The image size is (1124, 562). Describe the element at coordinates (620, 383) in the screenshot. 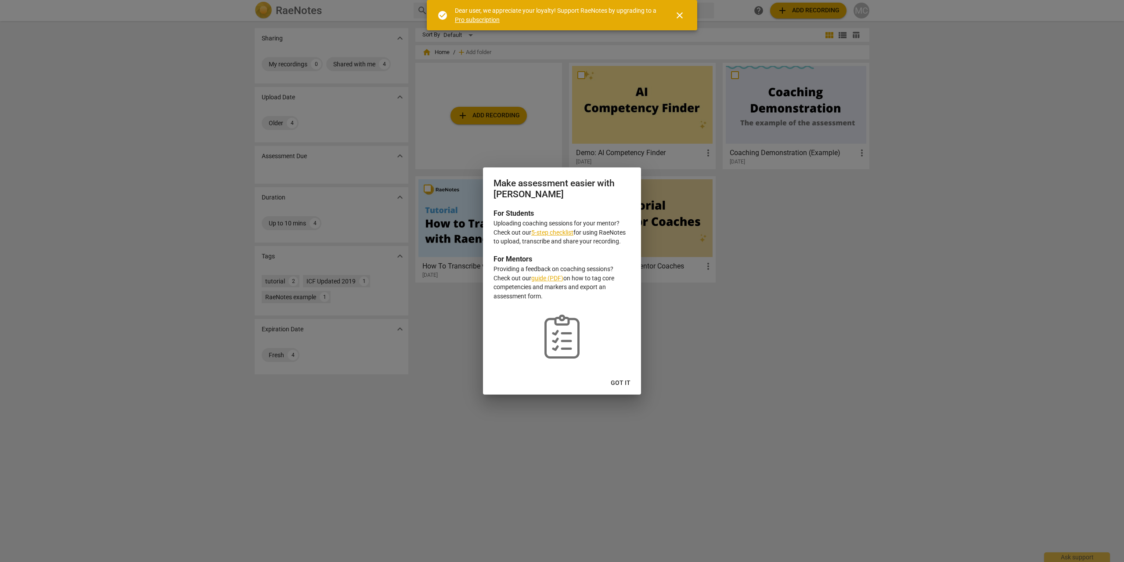

I see `button: Got it` at that location.